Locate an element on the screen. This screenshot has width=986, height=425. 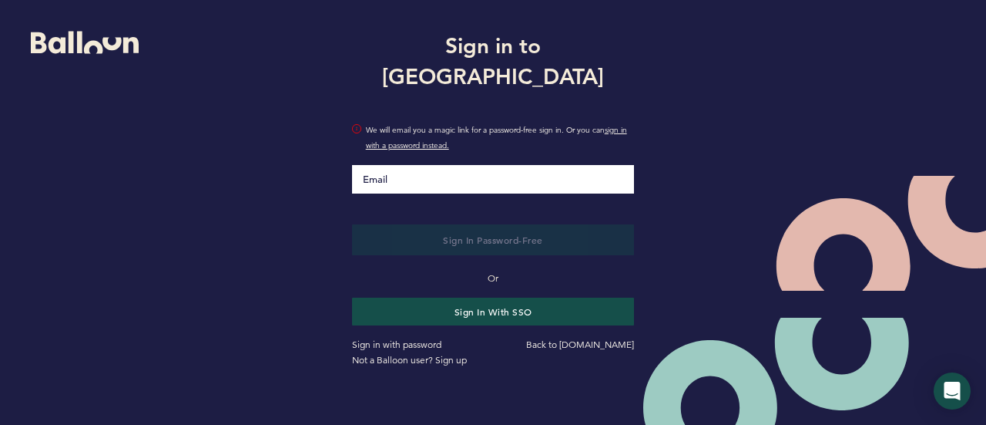
input: Email is located at coordinates (493, 179).